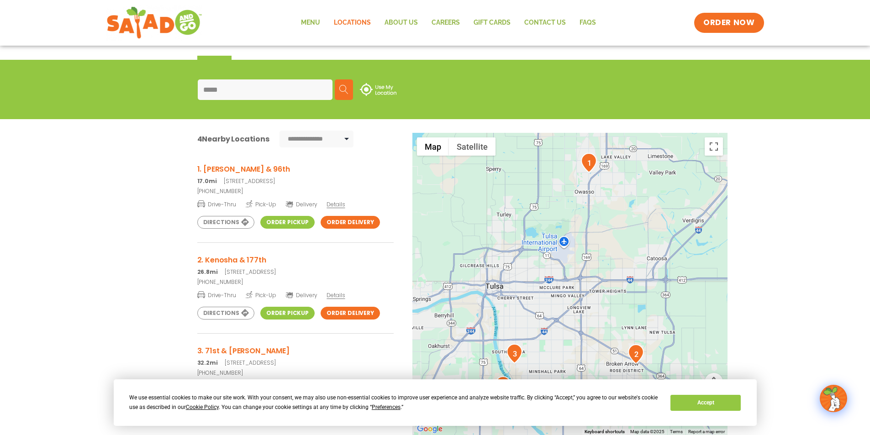 Image resolution: width=870 pixels, height=435 pixels. I want to click on a: ORDER NOW, so click(729, 23).